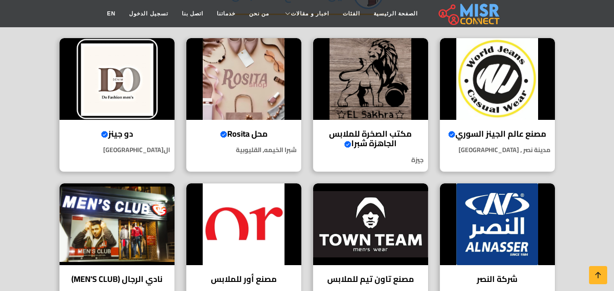  What do you see at coordinates (306, 14) in the screenshot?
I see `a: اخبار و مقالات` at bounding box center [306, 14].